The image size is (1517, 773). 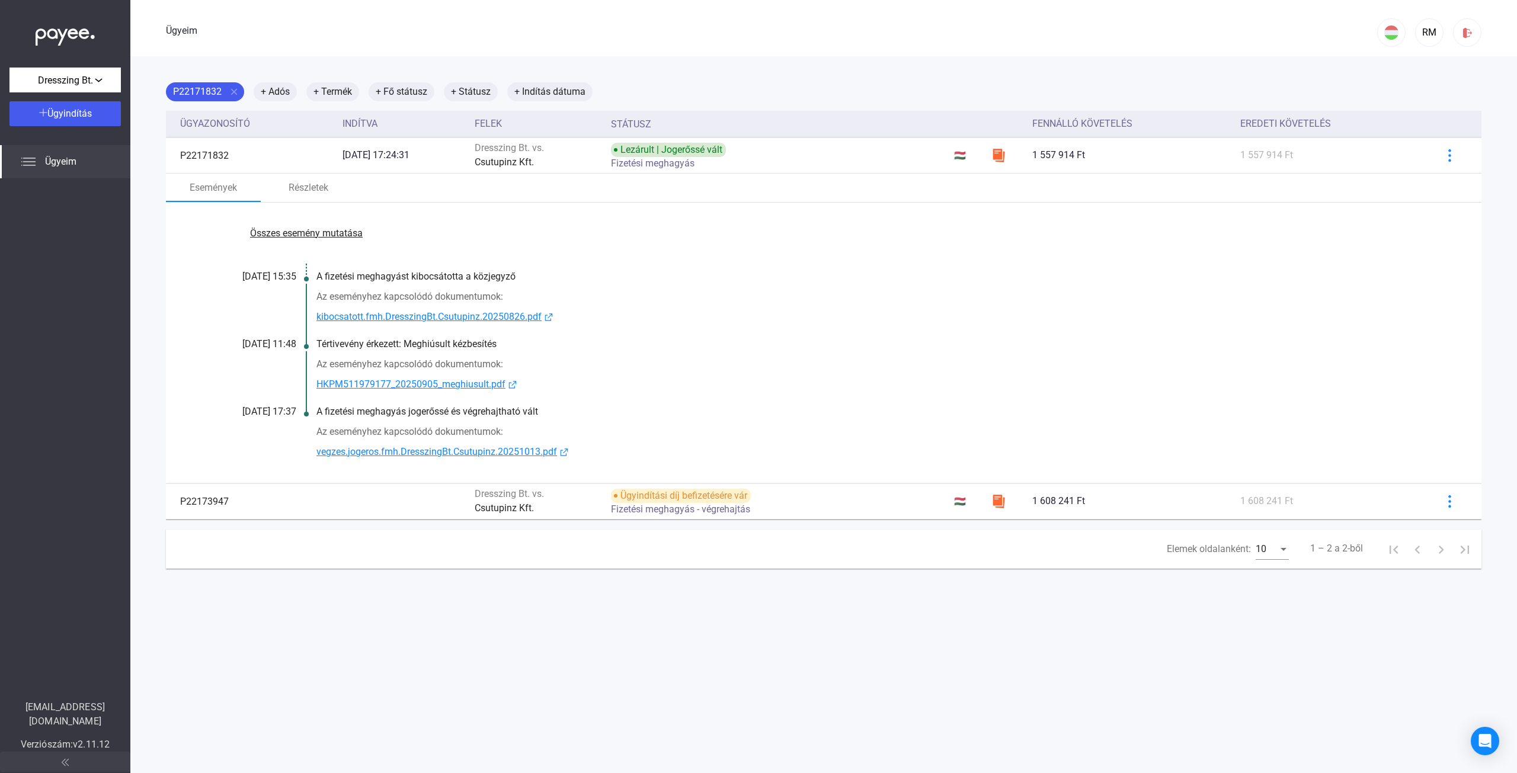 I want to click on font: Felek, so click(x=488, y=123).